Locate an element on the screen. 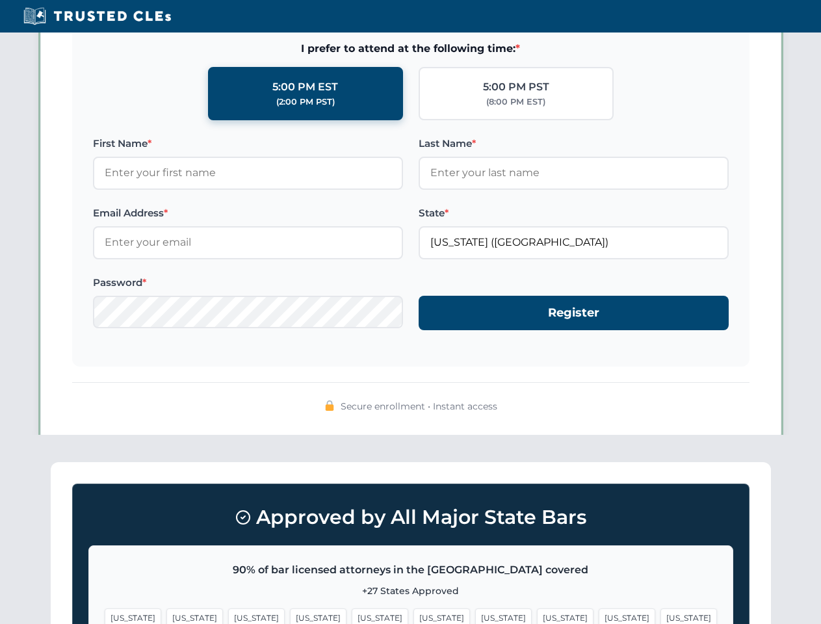 This screenshot has width=821, height=624. div: (2:00 PM PST) is located at coordinates (306, 102).